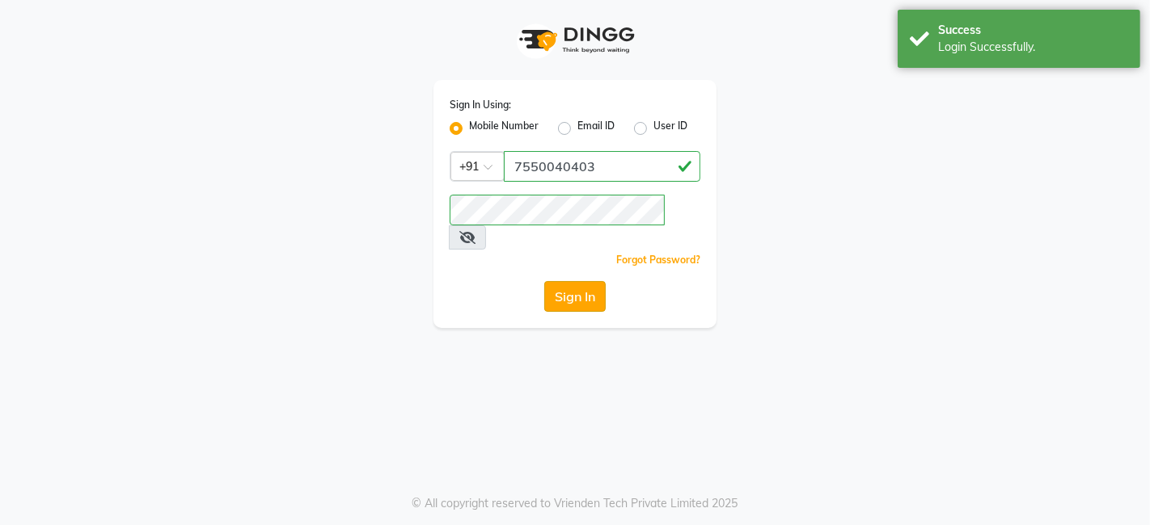 The width and height of the screenshot is (1150, 525). What do you see at coordinates (1032, 30) in the screenshot?
I see `div: Success` at bounding box center [1032, 30].